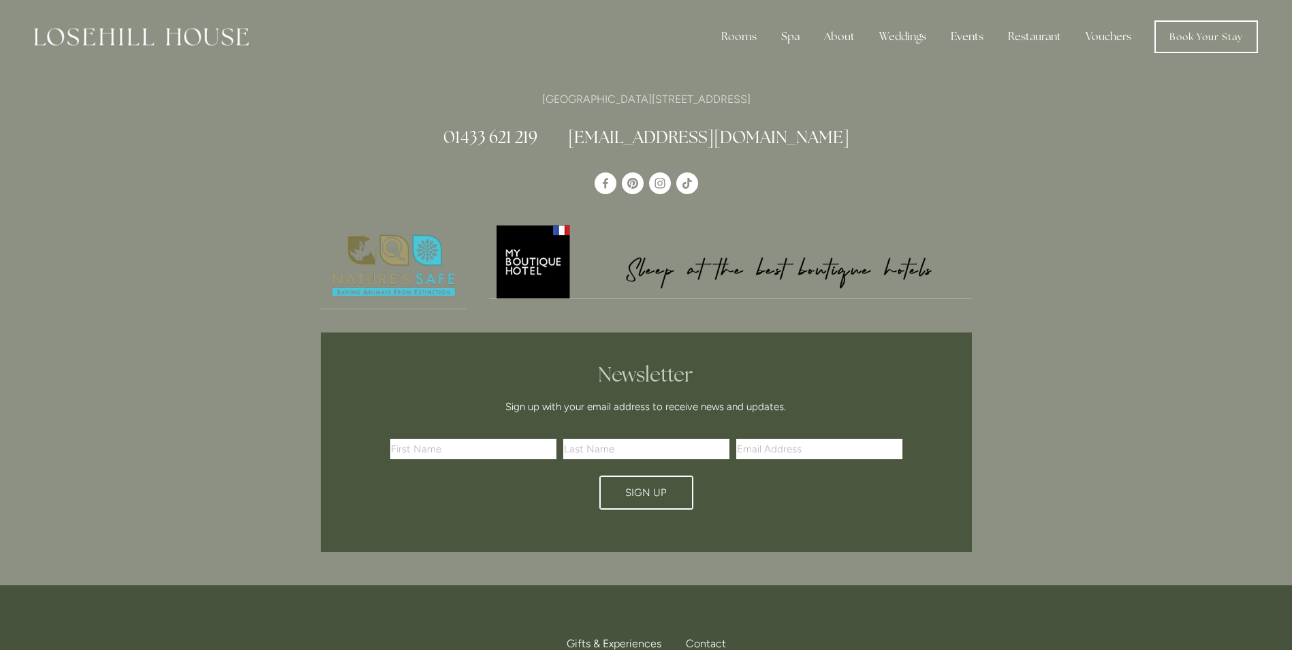 This screenshot has width=1292, height=650. What do you see at coordinates (141, 37) in the screenshot?
I see `img: Losehill House` at bounding box center [141, 37].